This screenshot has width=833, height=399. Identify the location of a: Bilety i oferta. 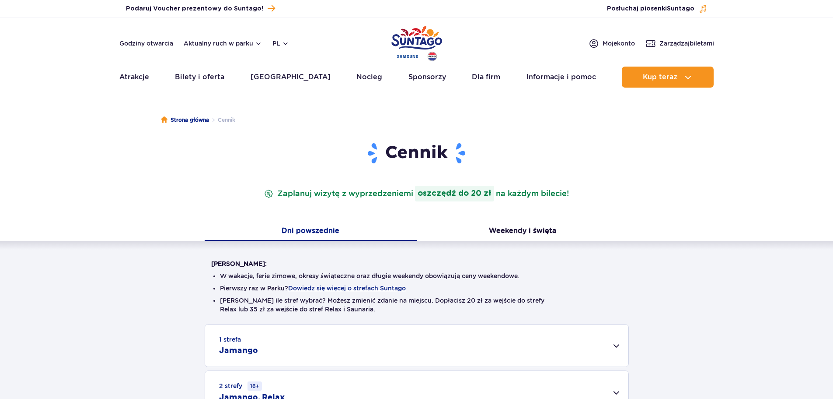
(199, 77).